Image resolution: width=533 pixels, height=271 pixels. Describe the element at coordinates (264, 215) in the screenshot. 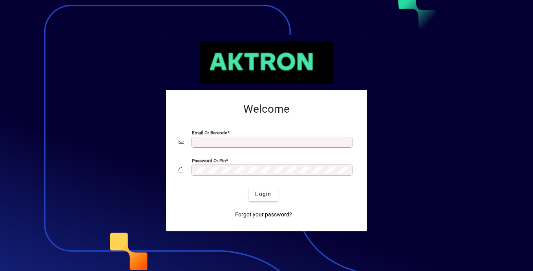

I see `a: Forgot your password?` at that location.